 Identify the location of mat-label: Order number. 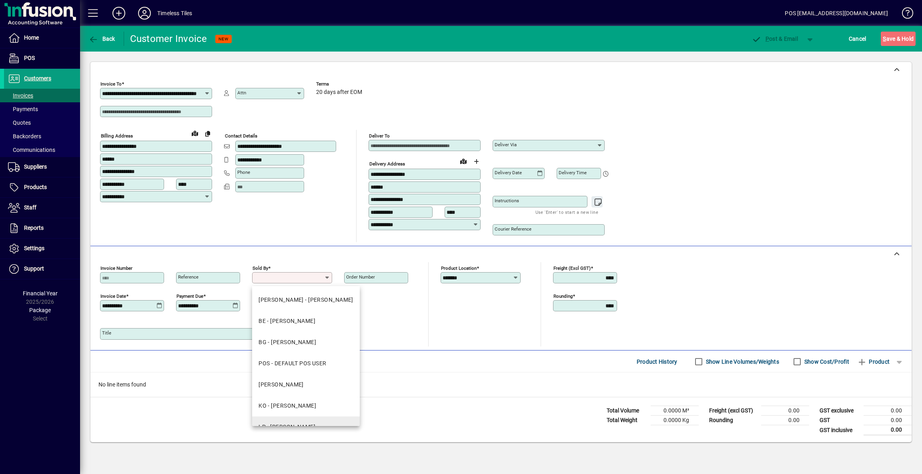
(360, 277).